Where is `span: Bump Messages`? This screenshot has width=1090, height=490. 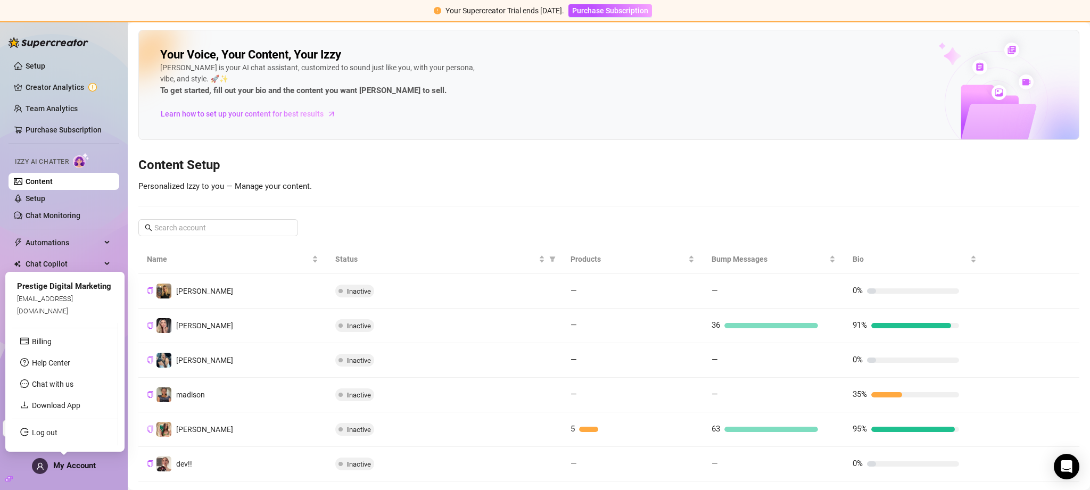
span: Bump Messages is located at coordinates (769, 259).